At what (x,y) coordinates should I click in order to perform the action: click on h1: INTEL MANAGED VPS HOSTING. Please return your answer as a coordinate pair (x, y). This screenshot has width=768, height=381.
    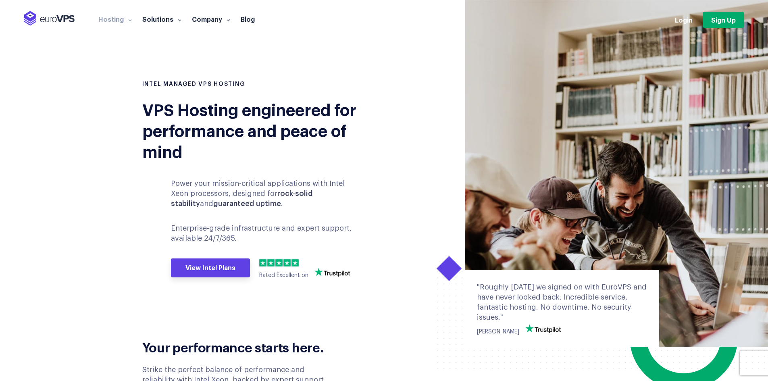
    Looking at the image, I should click on (260, 85).